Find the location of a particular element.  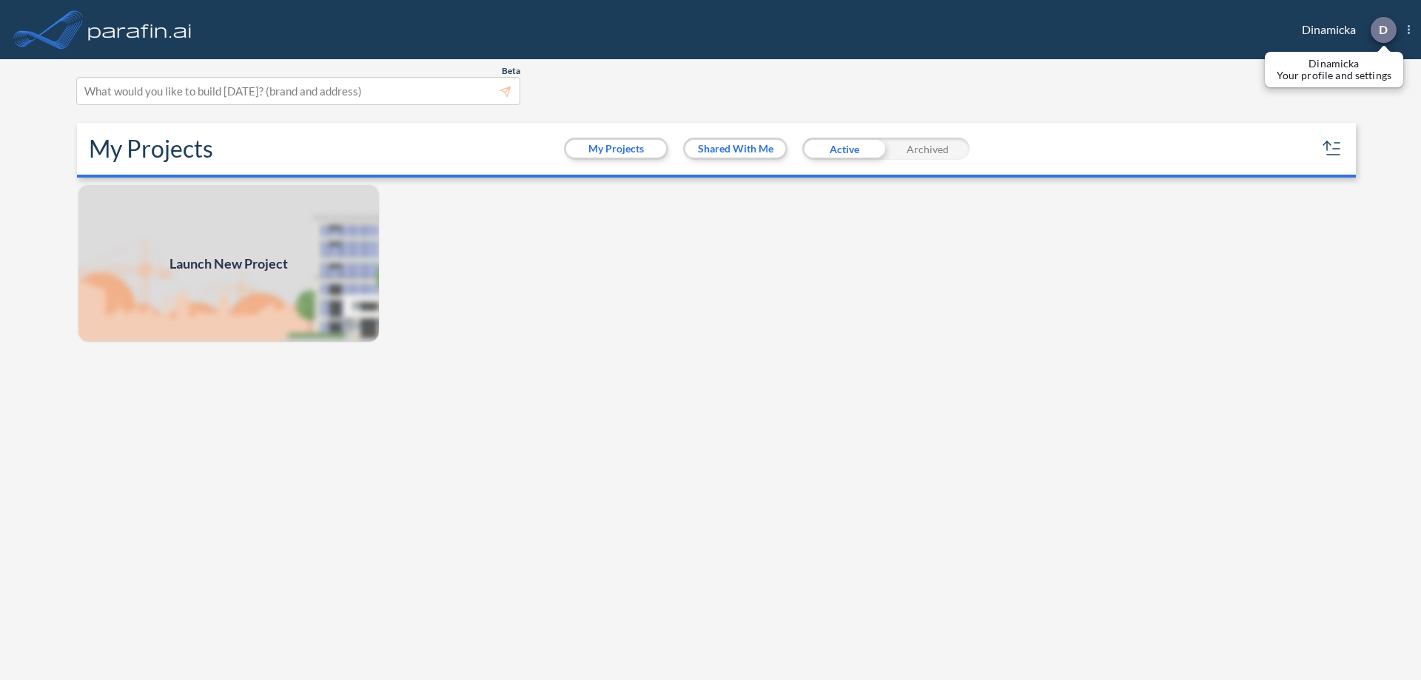

div: Dinamicka is located at coordinates (1345, 30).